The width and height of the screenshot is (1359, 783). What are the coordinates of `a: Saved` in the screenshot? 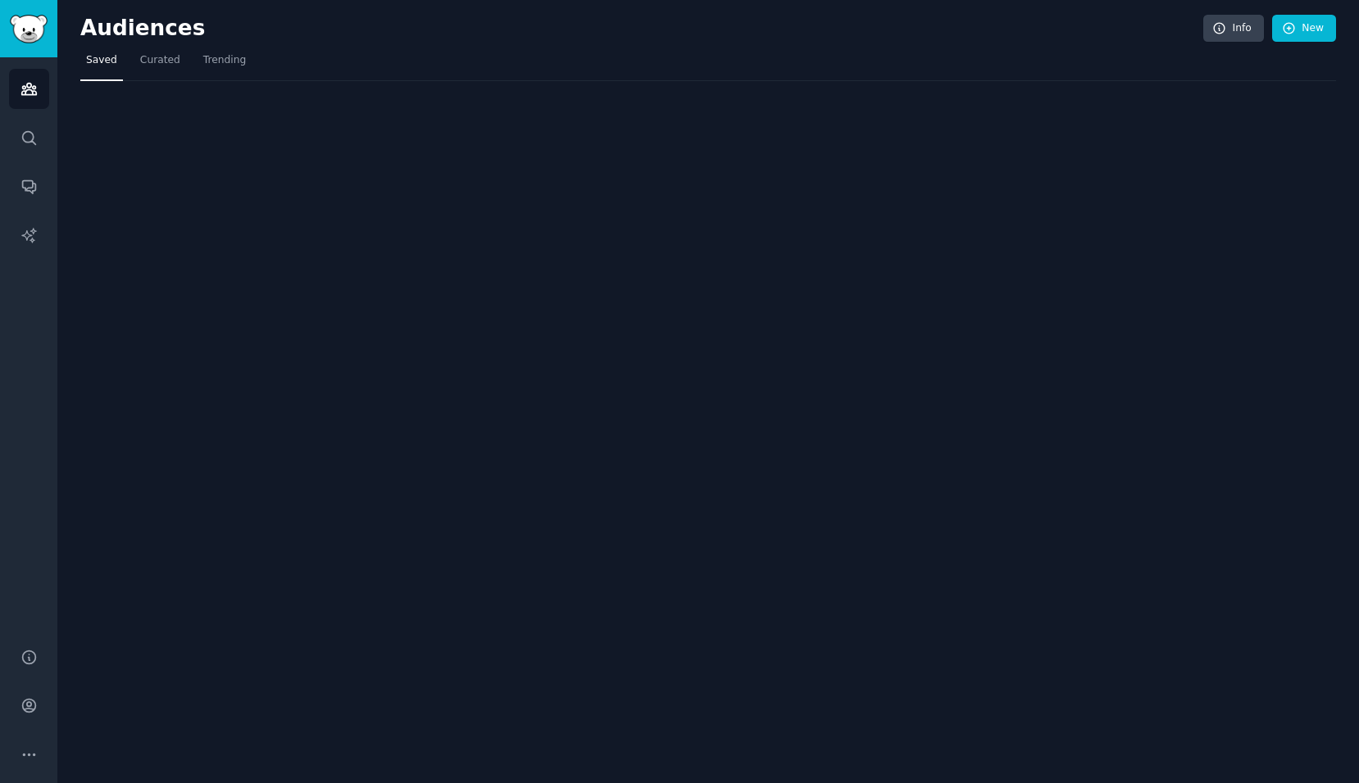 It's located at (102, 64).